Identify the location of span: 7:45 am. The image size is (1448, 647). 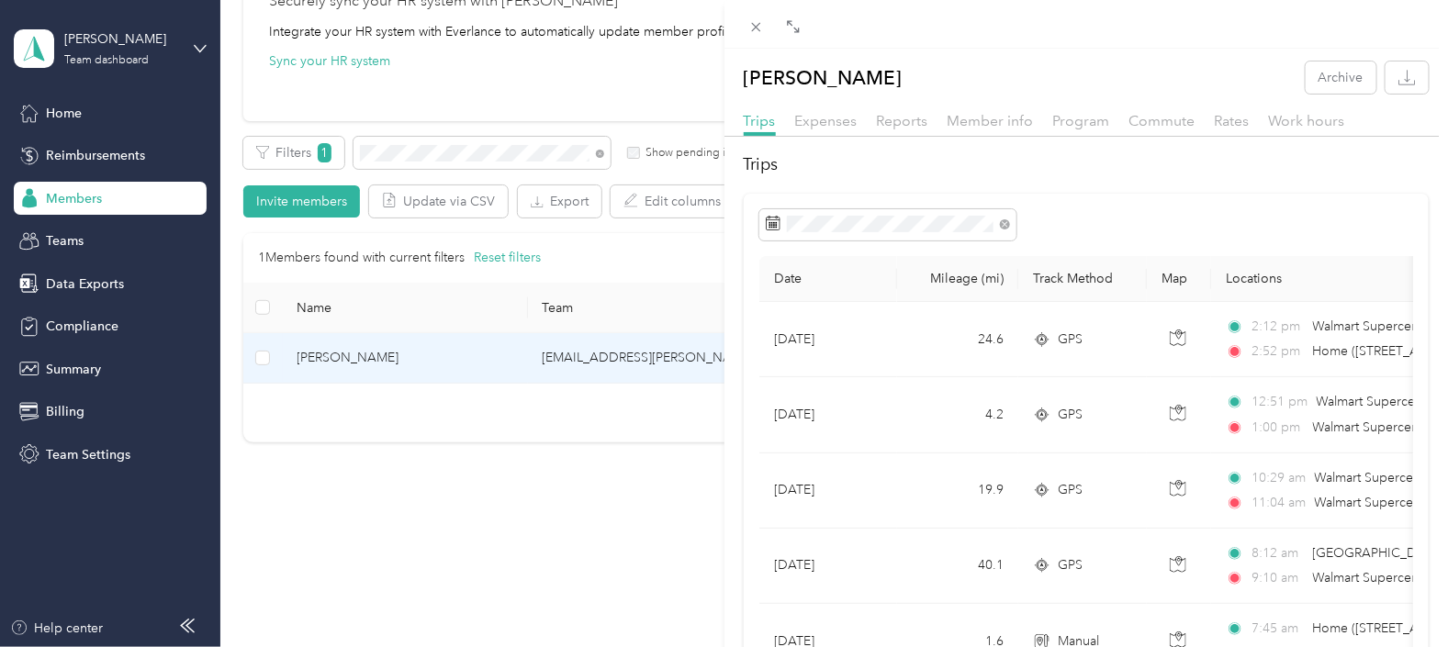
(1278, 629).